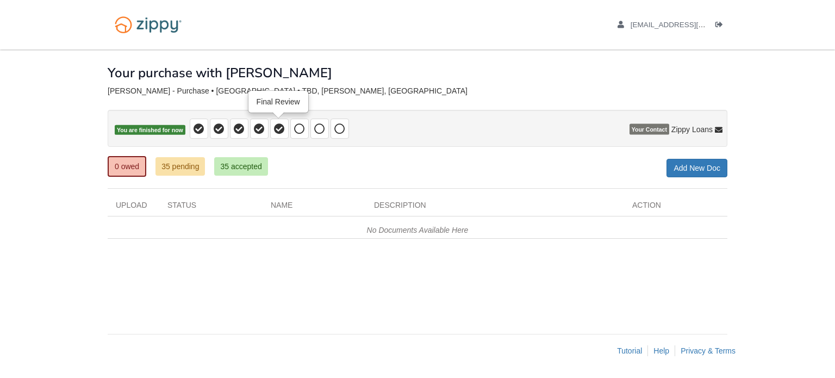  Describe the element at coordinates (180, 166) in the screenshot. I see `a: 35 pending` at that location.